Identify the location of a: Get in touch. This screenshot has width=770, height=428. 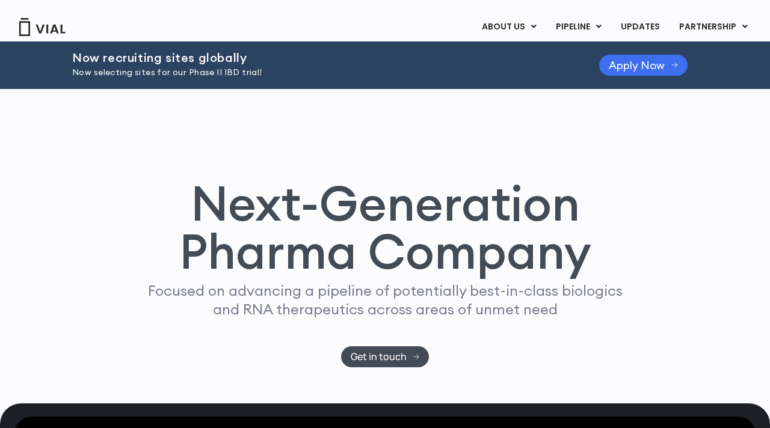
(385, 357).